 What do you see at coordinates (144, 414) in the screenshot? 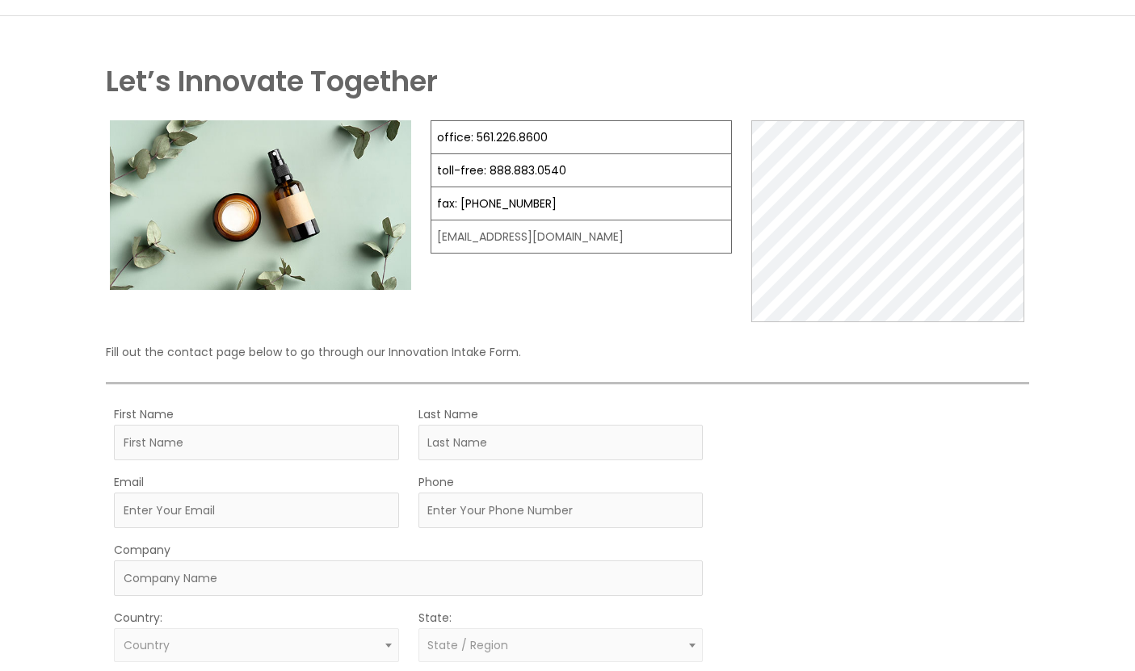
I see `label: First Name` at bounding box center [144, 414].